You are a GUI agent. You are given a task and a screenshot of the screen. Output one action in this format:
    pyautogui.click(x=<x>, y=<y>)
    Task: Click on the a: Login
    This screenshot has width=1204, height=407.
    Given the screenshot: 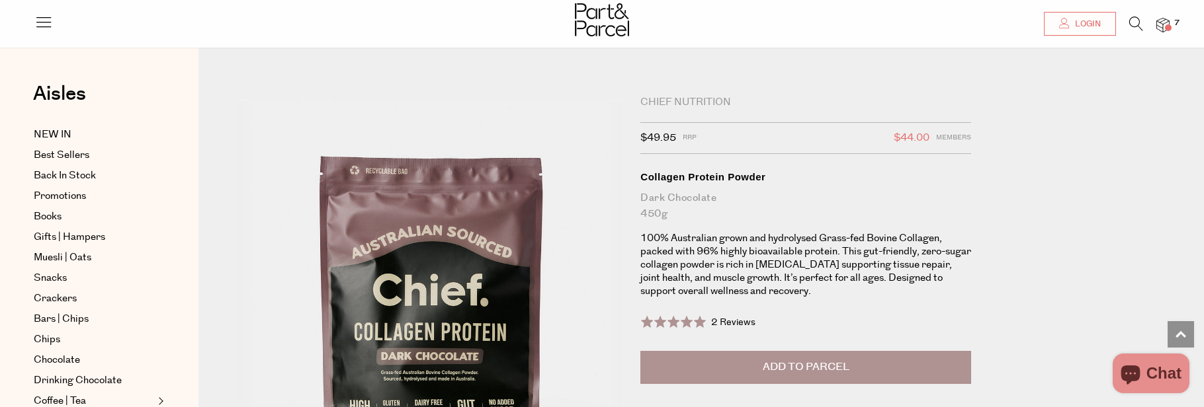 What is the action you would take?
    pyautogui.click(x=1079, y=24)
    